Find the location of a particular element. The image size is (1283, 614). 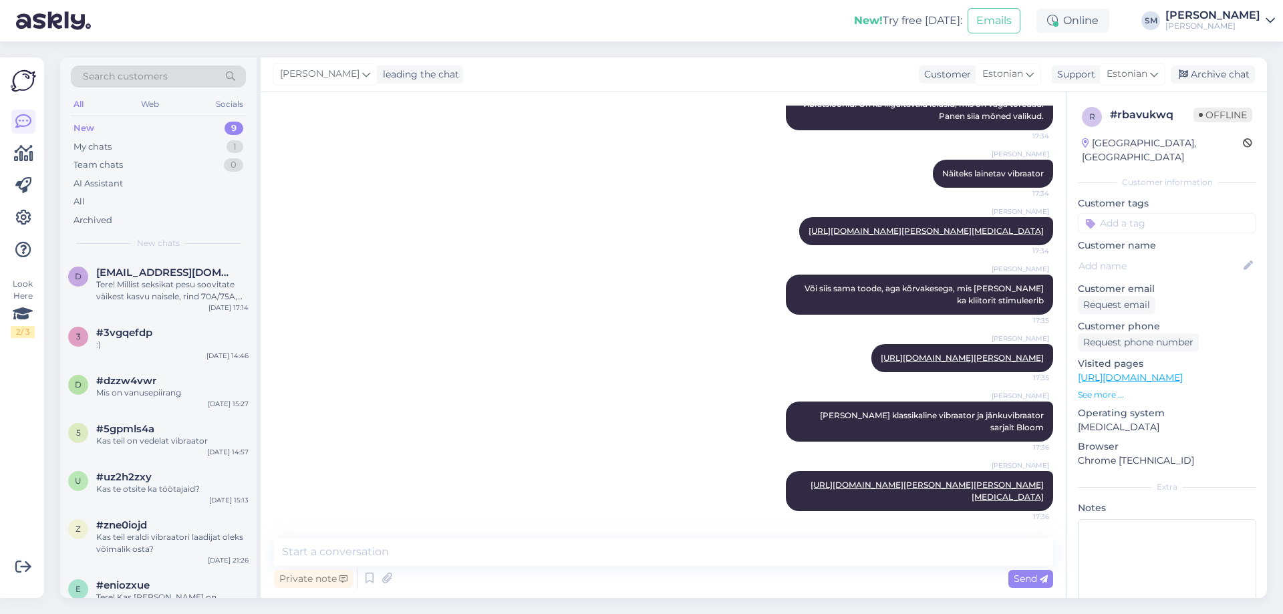

p: Customer phone is located at coordinates (1167, 326).